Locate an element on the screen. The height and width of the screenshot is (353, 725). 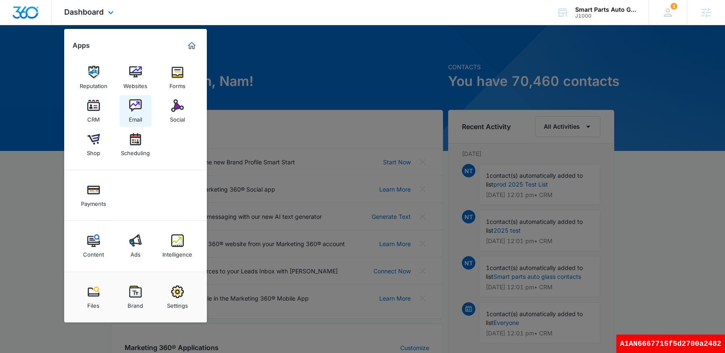
a: Intelligence is located at coordinates (177, 246).